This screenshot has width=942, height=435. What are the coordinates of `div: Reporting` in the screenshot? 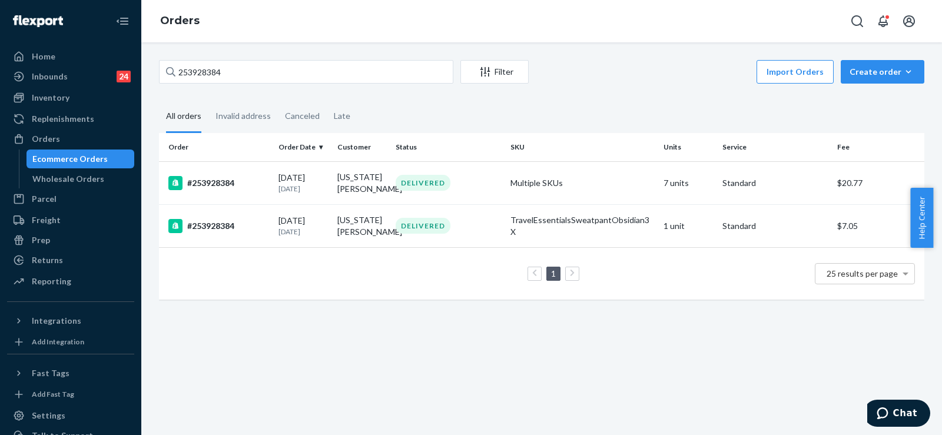 It's located at (51, 281).